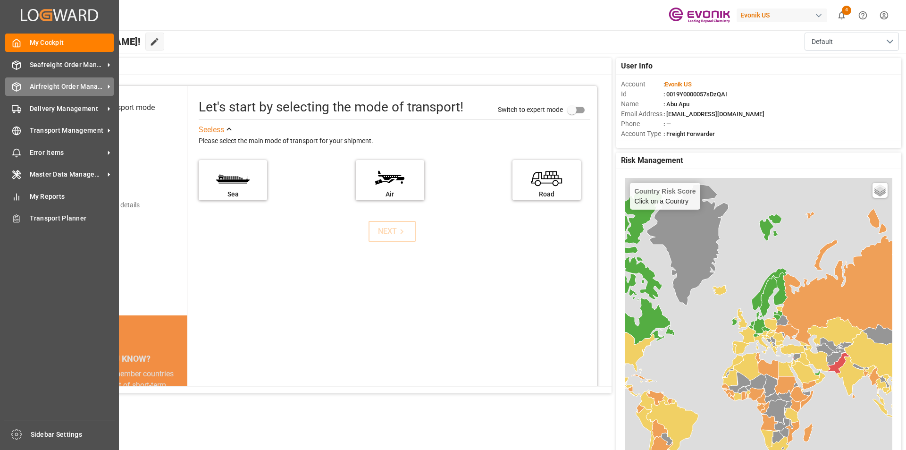 This screenshot has height=450, width=906. What do you see at coordinates (678, 84) in the screenshot?
I see `span: Evonik US` at bounding box center [678, 84].